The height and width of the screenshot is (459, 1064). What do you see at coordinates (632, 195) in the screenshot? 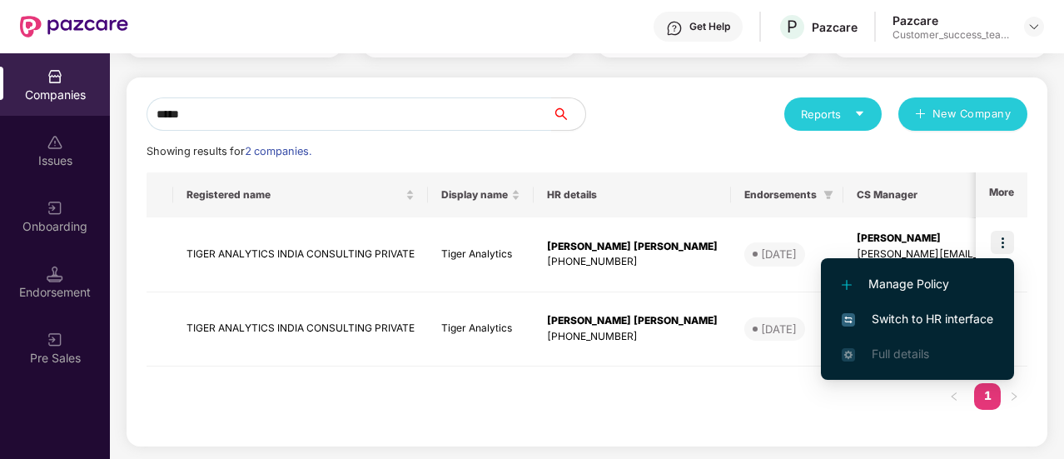
I see `th: HR details` at bounding box center [632, 195].